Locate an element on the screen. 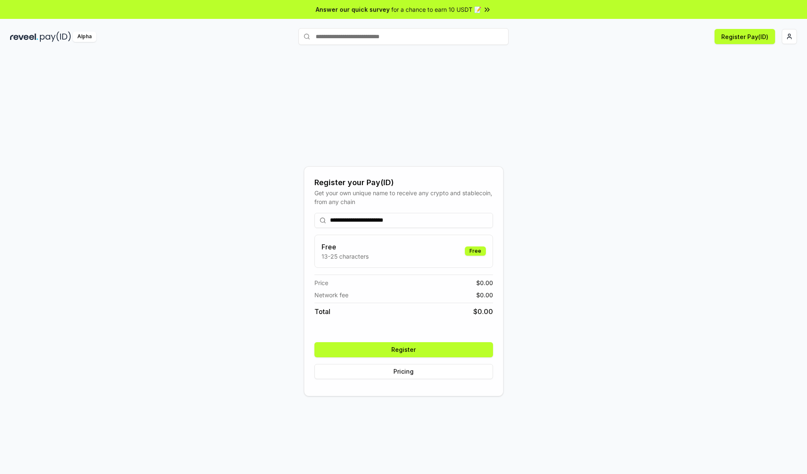 Image resolution: width=807 pixels, height=474 pixels. span: Network fee is located at coordinates (331, 295).